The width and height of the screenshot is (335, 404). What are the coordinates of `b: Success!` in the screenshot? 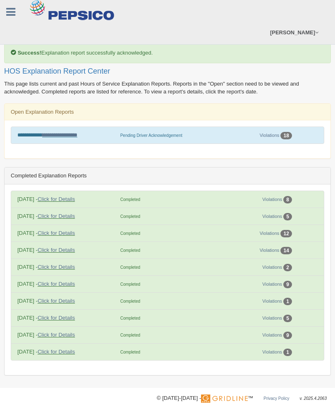 It's located at (29, 53).